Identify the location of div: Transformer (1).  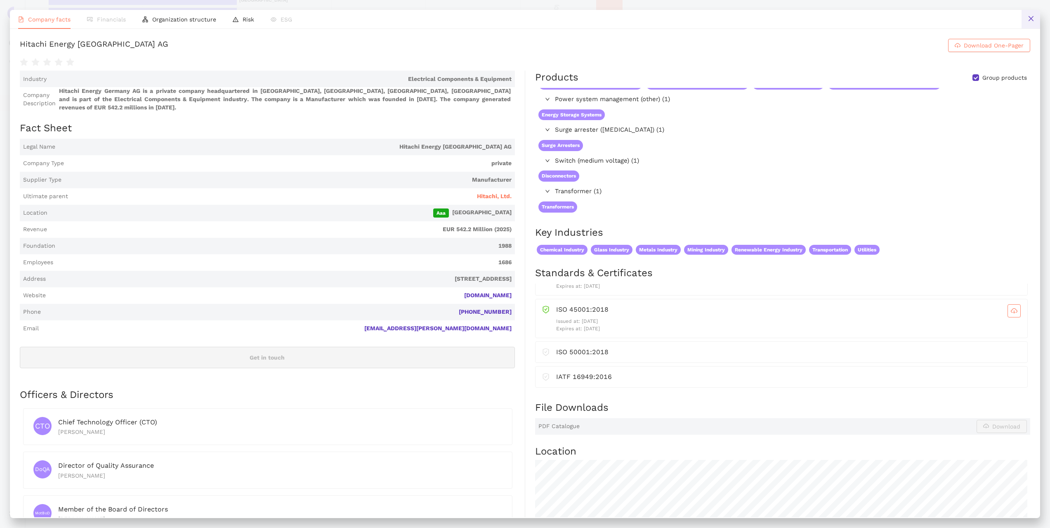
(782, 191).